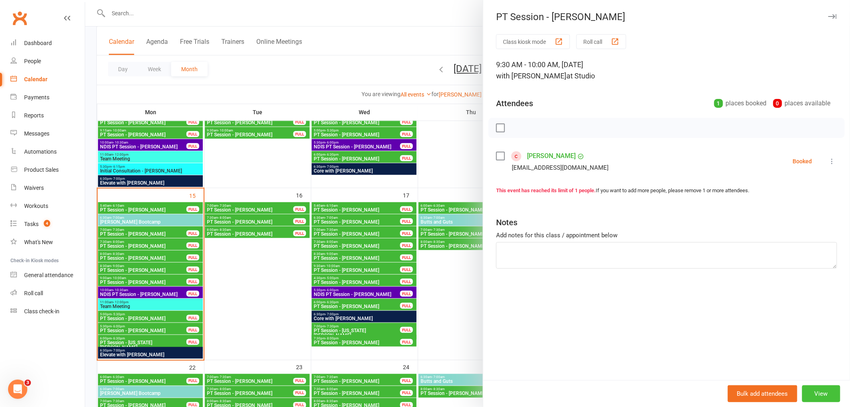  What do you see at coordinates (667, 235) in the screenshot?
I see `div: Add notes for this class / appointment below` at bounding box center [667, 235].